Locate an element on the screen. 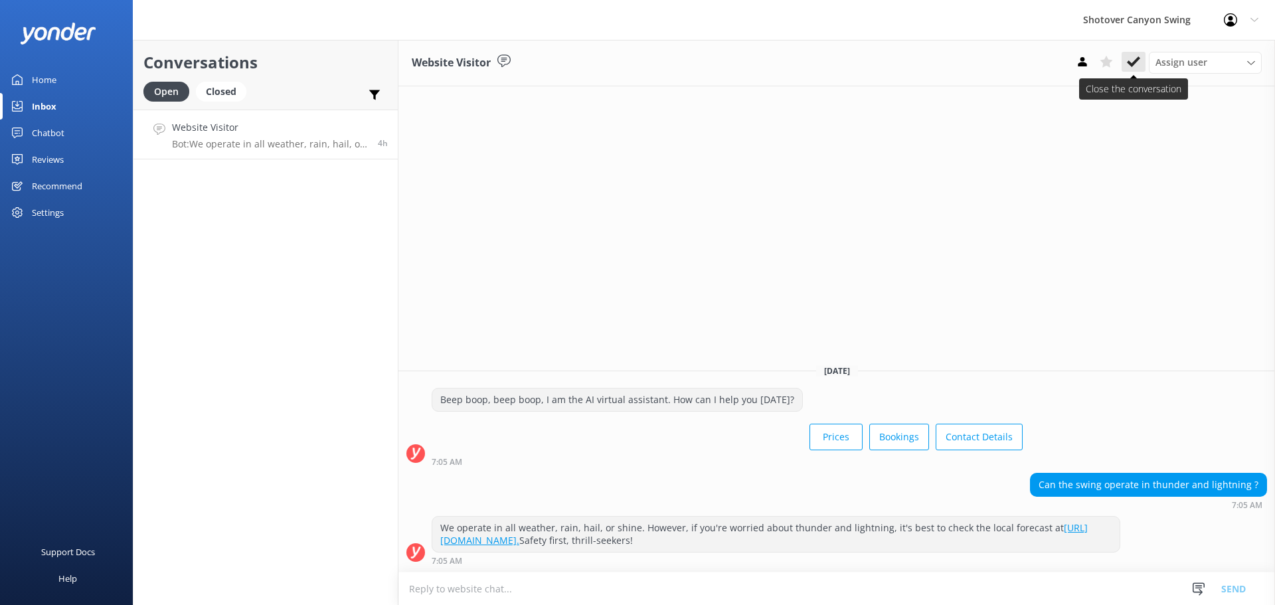  div: Can the swing operate in thunder and lightning ? is located at coordinates (1148, 485).